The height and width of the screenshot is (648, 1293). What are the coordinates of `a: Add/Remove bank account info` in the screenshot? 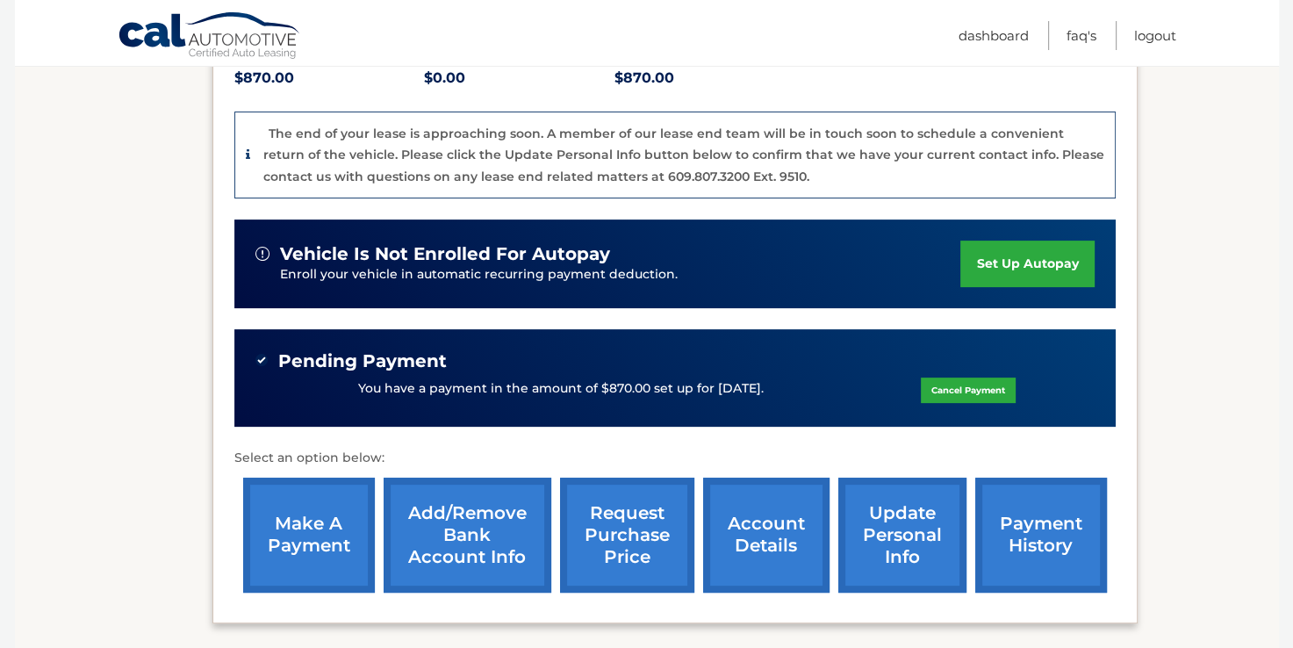 It's located at (467, 535).